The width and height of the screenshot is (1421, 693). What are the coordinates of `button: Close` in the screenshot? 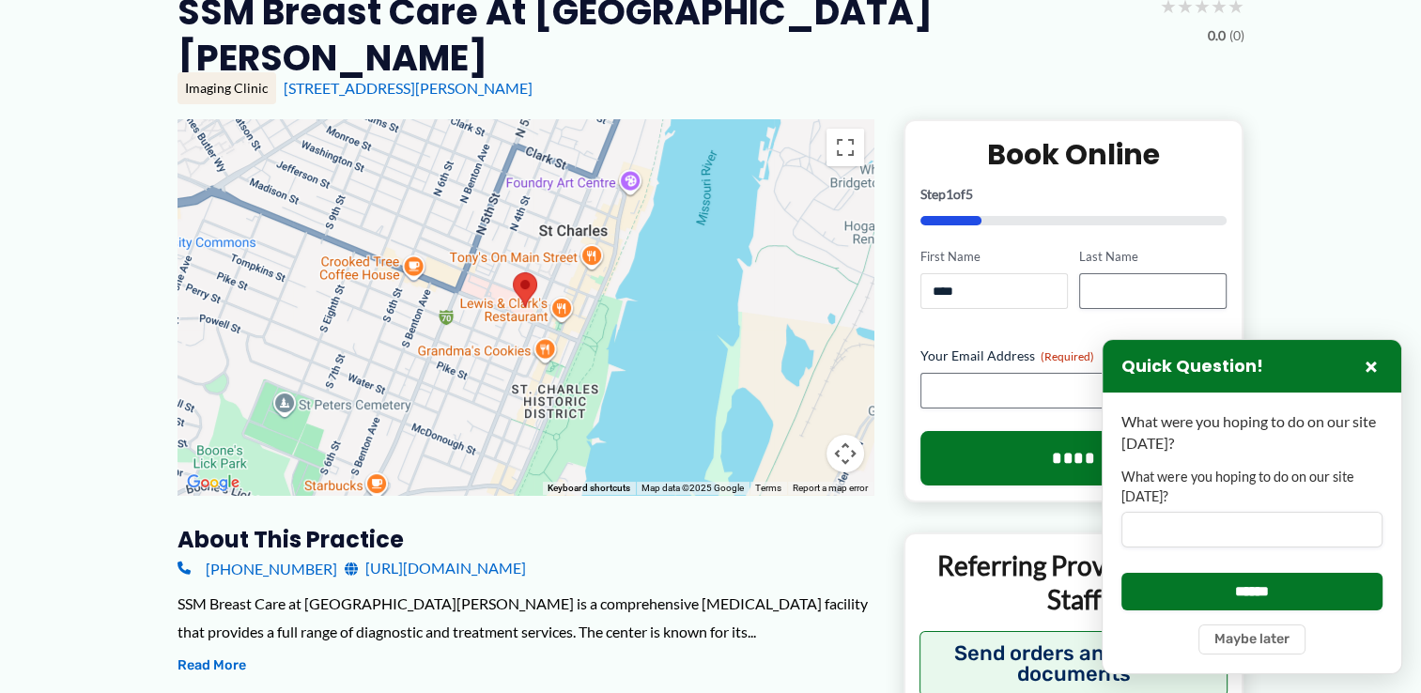 It's located at (1371, 366).